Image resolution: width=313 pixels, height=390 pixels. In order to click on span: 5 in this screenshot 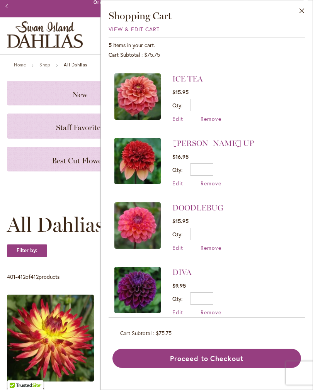, I will do `click(110, 45)`.